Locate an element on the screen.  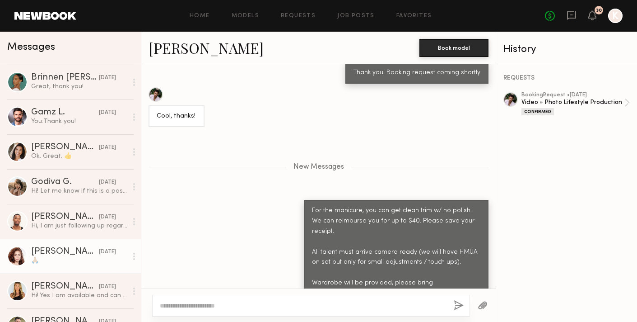
div: Great, thank you! is located at coordinates (79, 86).